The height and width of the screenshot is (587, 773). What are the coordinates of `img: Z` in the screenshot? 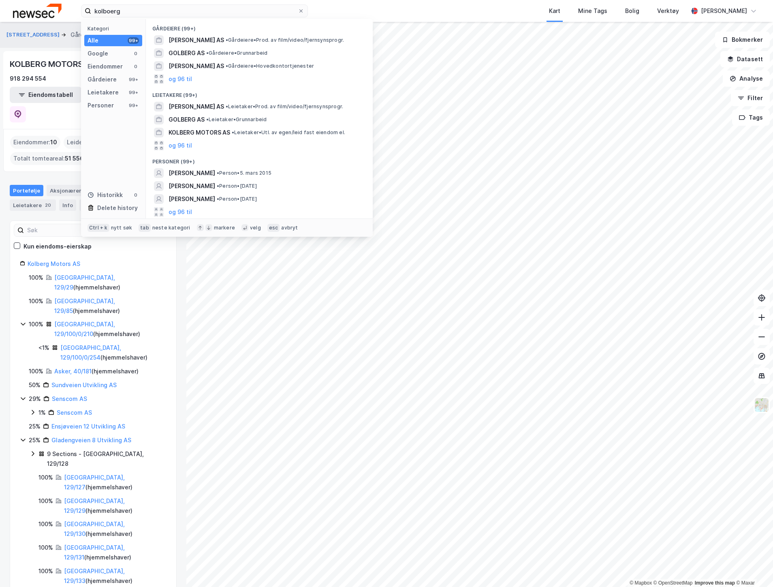 It's located at (761, 405).